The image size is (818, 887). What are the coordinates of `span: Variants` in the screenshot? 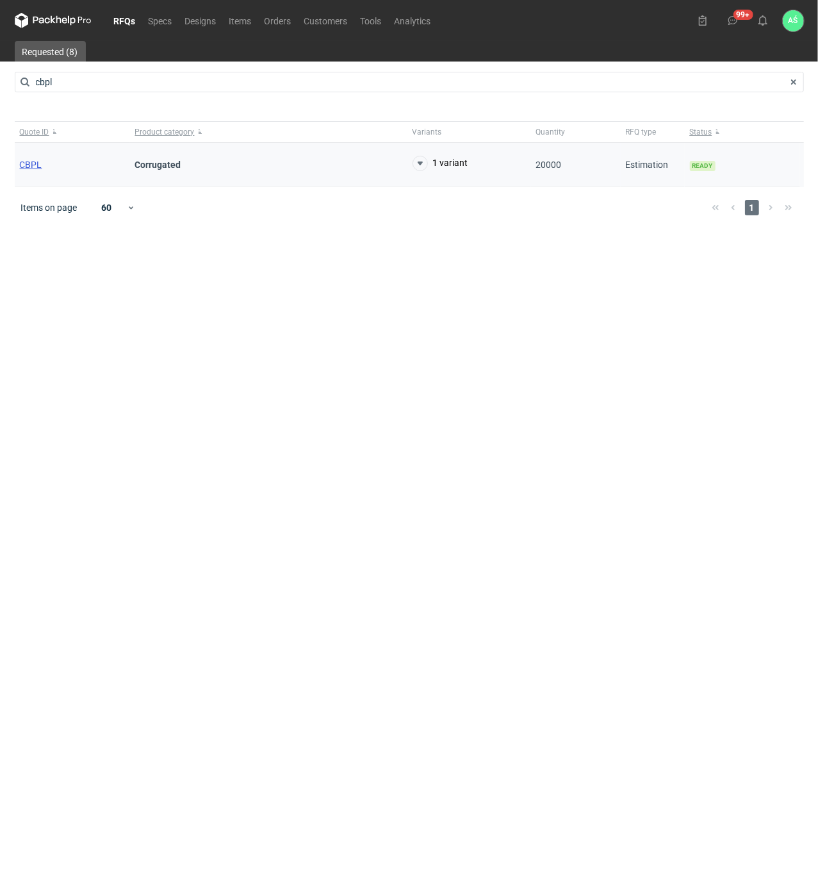 It's located at (427, 132).